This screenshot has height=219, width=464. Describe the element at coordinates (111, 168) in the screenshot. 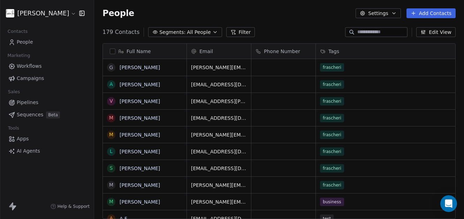

I see `div: S` at that location.